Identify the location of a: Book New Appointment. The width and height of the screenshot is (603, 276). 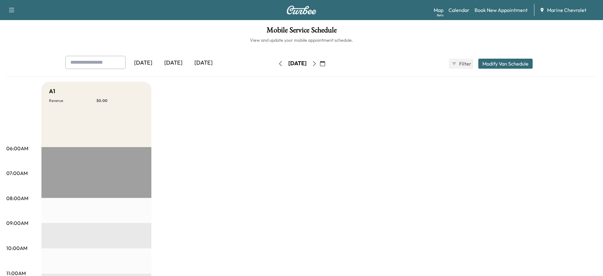
(501, 10).